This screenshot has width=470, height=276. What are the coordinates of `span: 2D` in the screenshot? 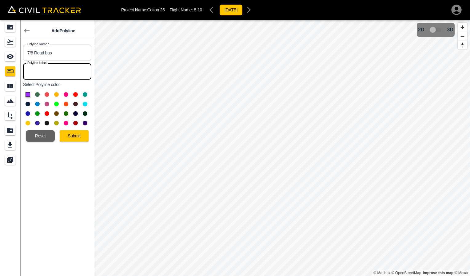 It's located at (422, 30).